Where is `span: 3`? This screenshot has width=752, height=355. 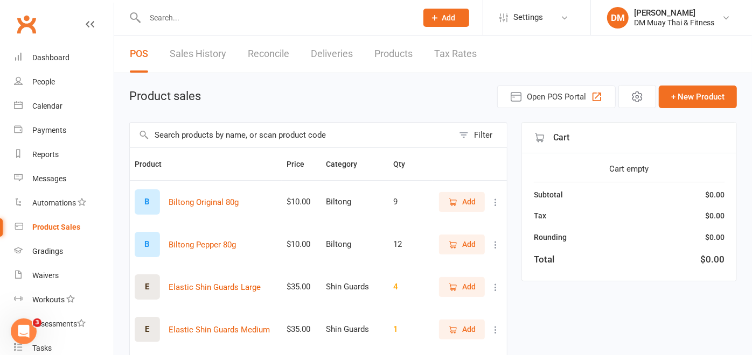
span: 3 is located at coordinates (37, 323).